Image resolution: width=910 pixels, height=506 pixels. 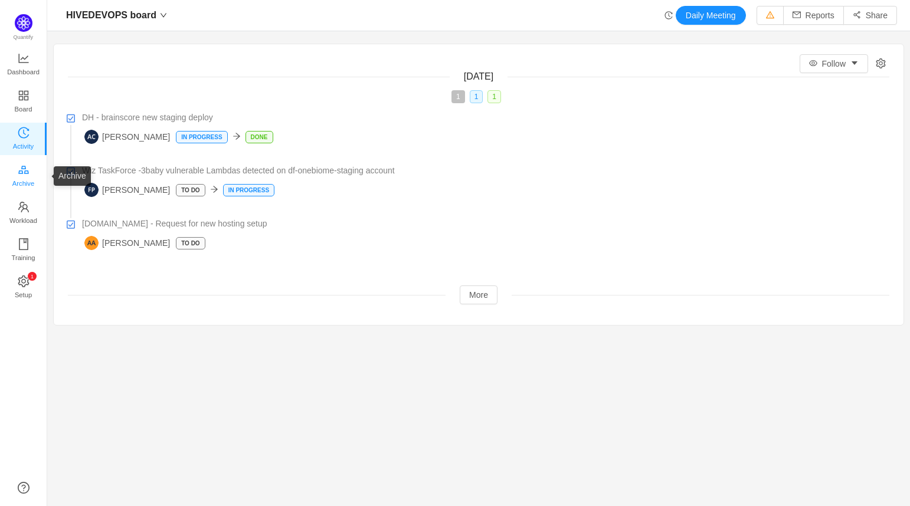 I want to click on a: Workload, so click(x=24, y=214).